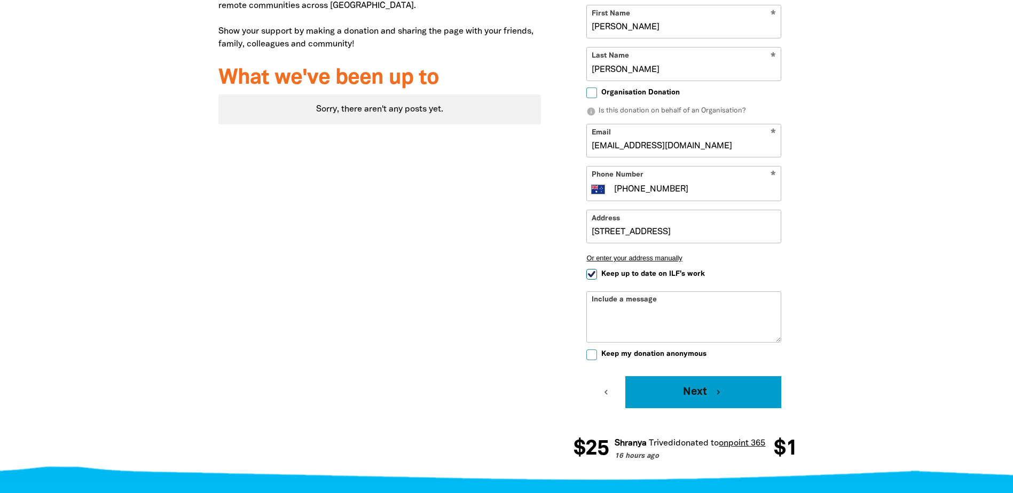 This screenshot has width=1013, height=493. Describe the element at coordinates (380, 109) in the screenshot. I see `div: Sorry, there aren't any posts yet.` at that location.